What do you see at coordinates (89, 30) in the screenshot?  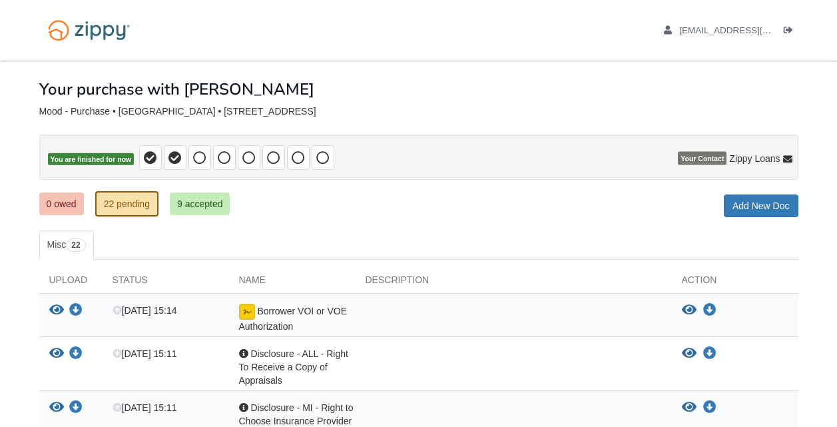 I see `img: Logo` at bounding box center [89, 30].